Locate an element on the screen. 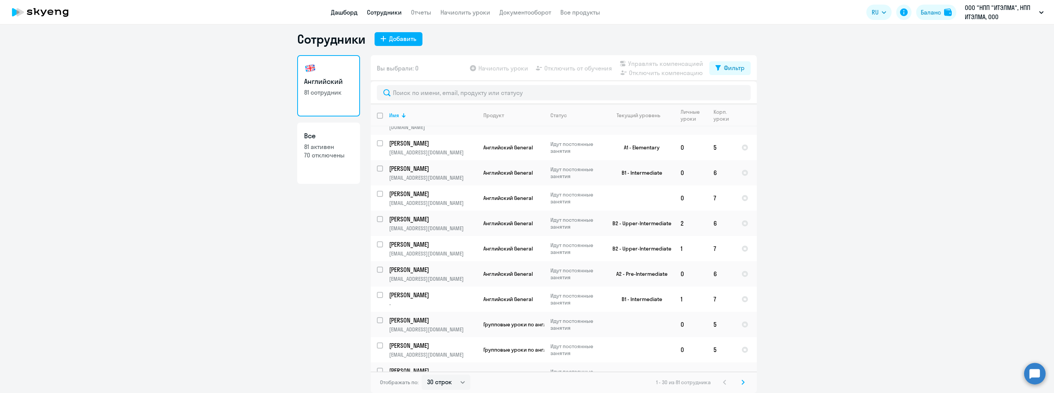 This screenshot has width=1054, height=393. a: Документооборот is located at coordinates (525, 12).